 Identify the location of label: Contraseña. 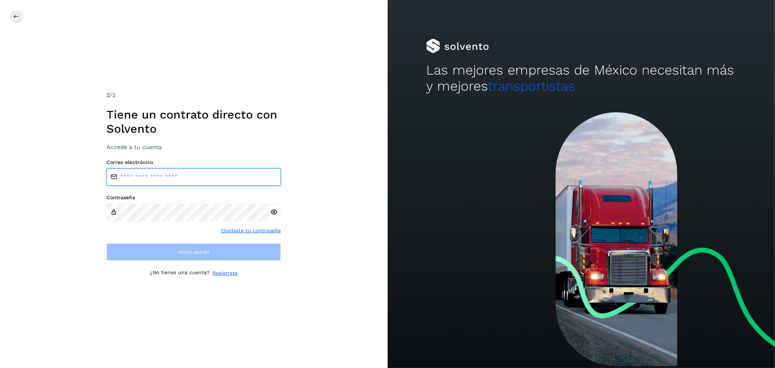
(194, 197).